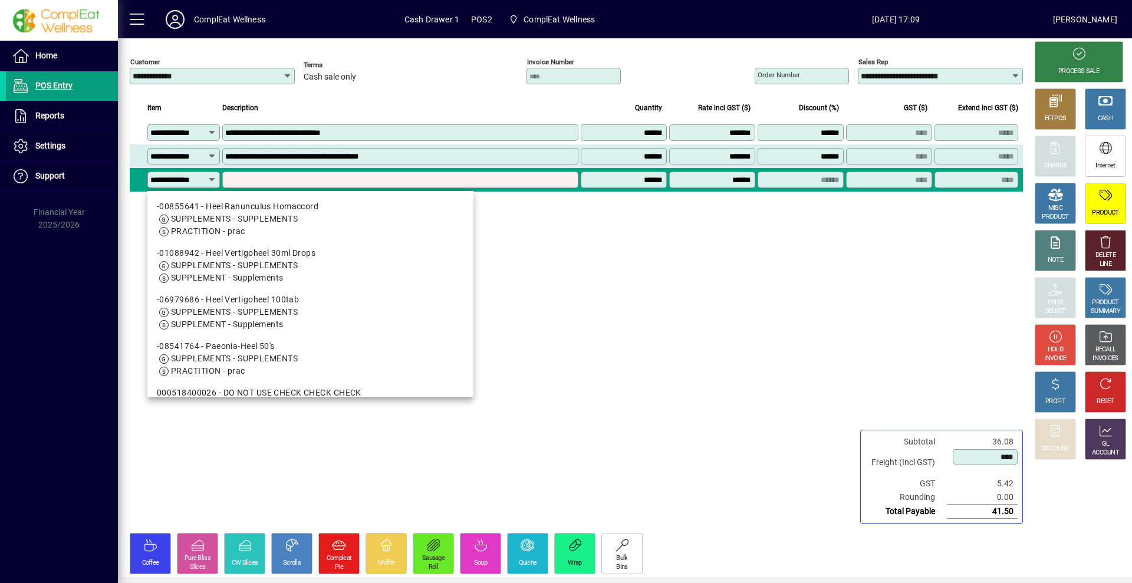 The width and height of the screenshot is (1132, 583). What do you see at coordinates (386, 563) in the screenshot?
I see `div: Muffin` at bounding box center [386, 563].